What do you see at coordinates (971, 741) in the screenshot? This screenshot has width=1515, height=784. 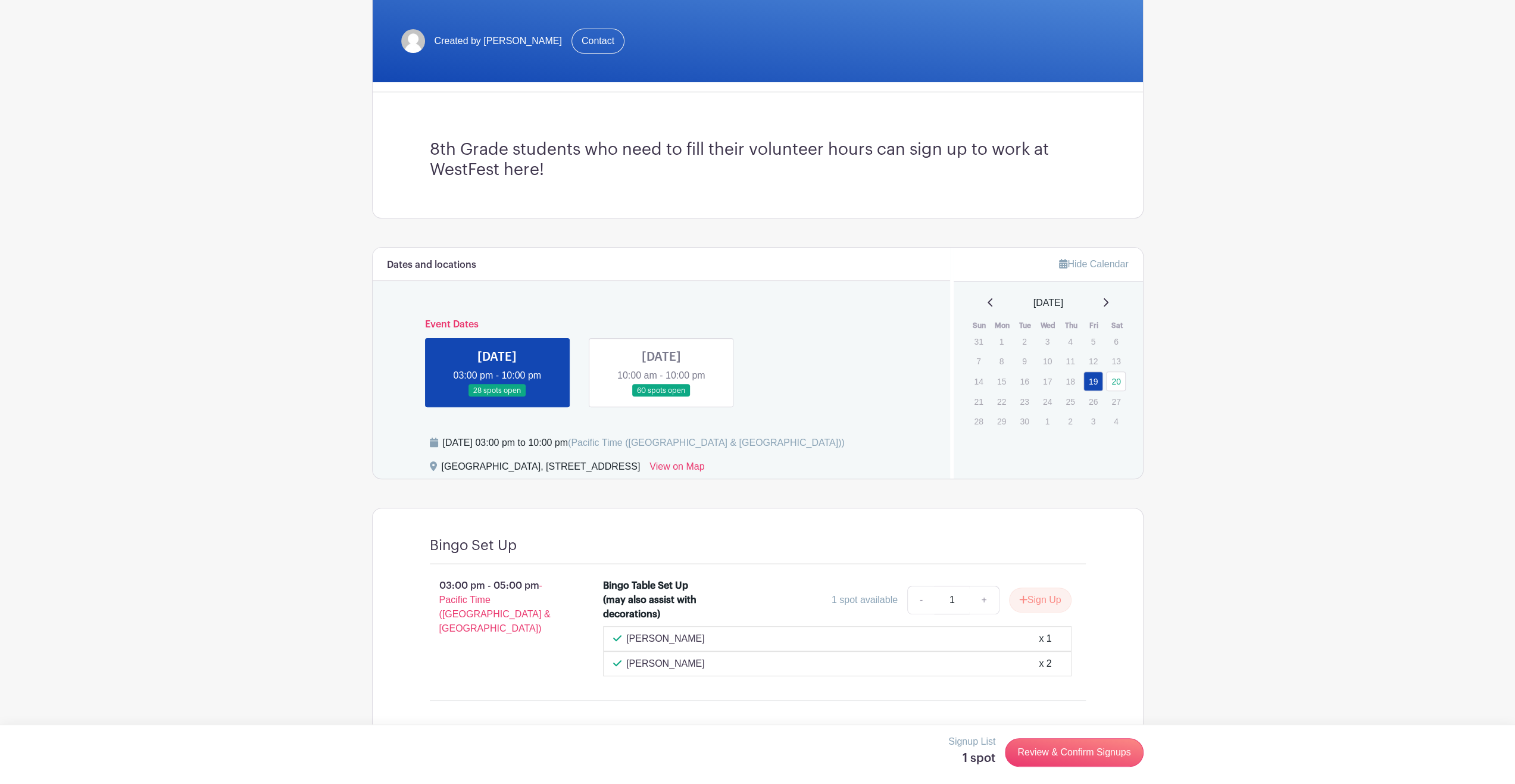 I see `p: Signup List` at bounding box center [971, 741].